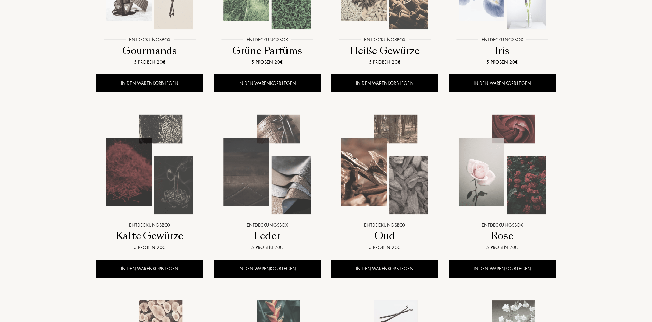 This screenshot has width=652, height=322. Describe the element at coordinates (502, 165) in the screenshot. I see `img: Rose` at that location.